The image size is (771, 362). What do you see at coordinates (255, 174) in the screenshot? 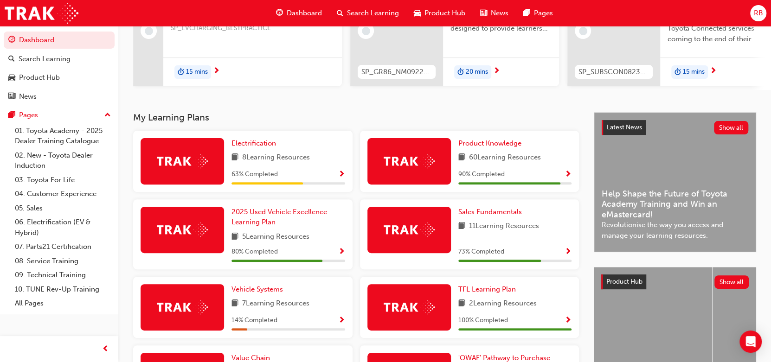
I see `span: 63 % Completed` at bounding box center [255, 174].